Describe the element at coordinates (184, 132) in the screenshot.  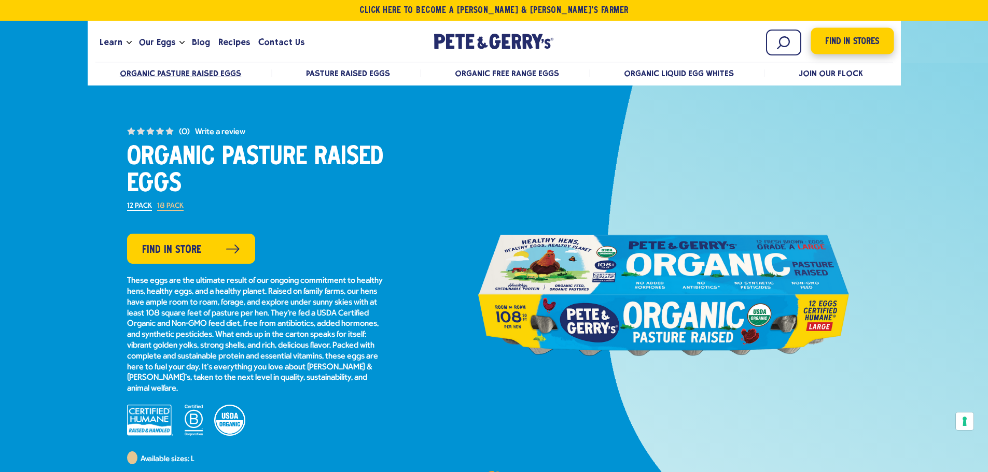
I see `span: (0)` at that location.